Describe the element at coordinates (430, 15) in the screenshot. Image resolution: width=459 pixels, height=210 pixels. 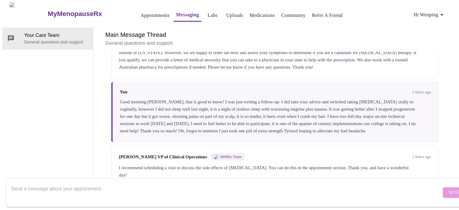
I see `span: Hi Wenping` at that location.